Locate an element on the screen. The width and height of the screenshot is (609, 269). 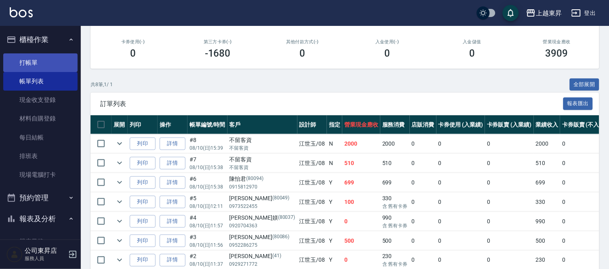
p: 0973522455 is located at coordinates (262, 206).